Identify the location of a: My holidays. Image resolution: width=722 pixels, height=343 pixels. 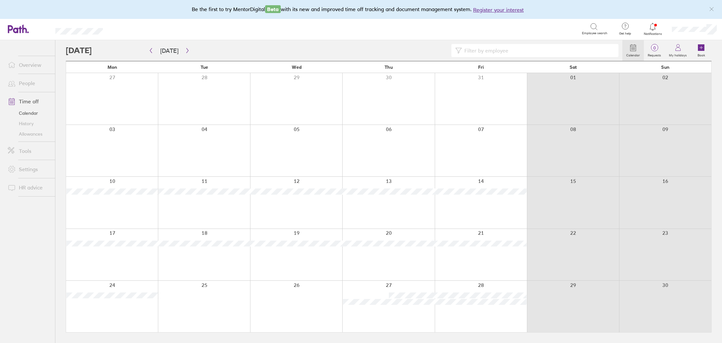
(678, 50).